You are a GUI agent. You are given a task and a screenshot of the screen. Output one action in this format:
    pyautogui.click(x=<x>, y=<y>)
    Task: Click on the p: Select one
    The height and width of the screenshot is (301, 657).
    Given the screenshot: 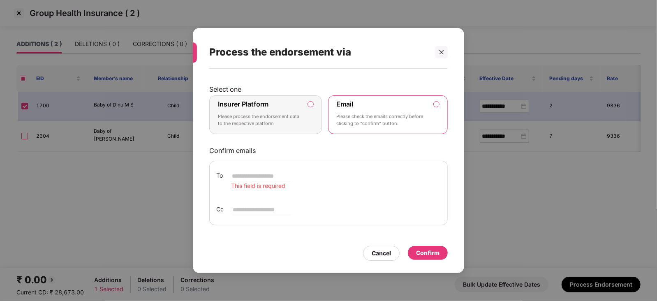 What is the action you would take?
    pyautogui.click(x=328, y=89)
    